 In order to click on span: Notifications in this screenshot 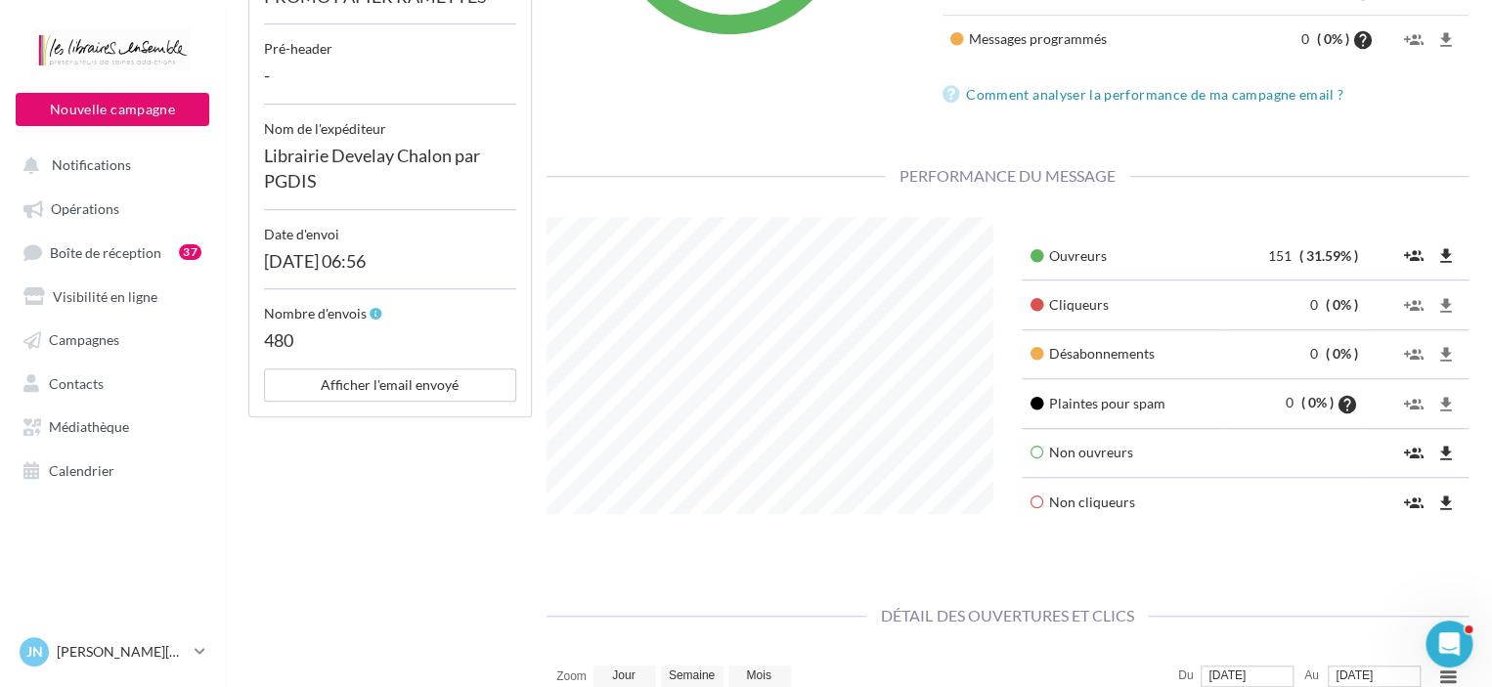, I will do `click(91, 164)`.